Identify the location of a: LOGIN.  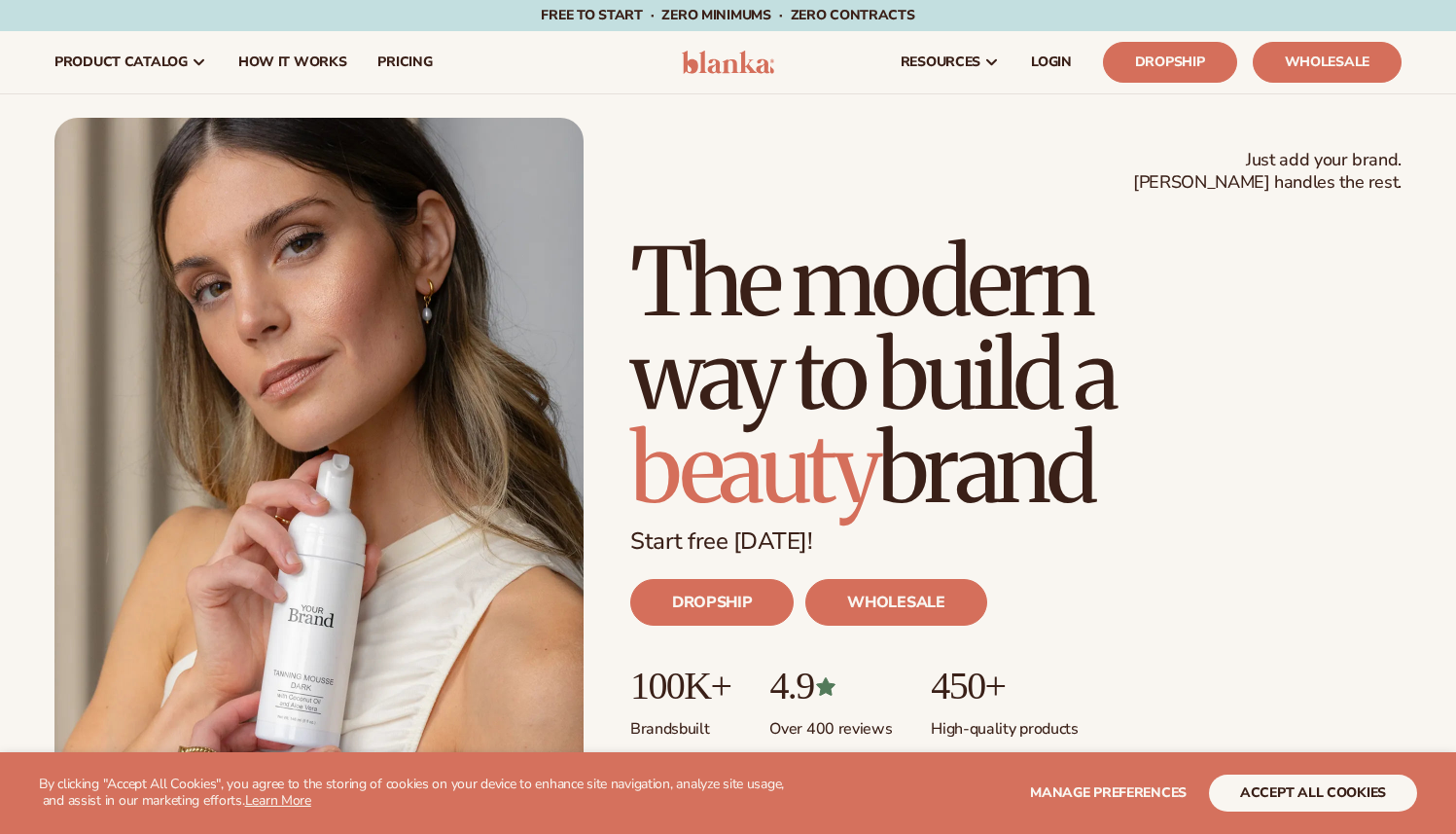
(1052, 62).